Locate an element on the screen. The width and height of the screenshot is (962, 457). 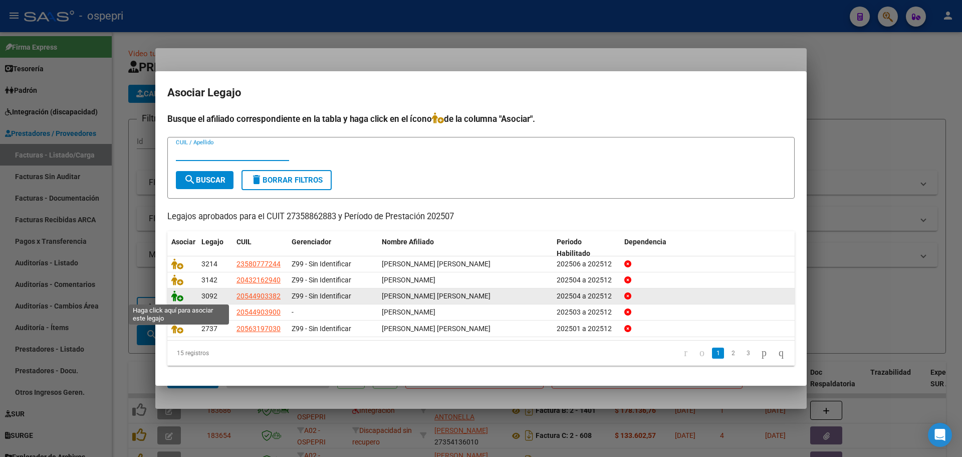
datatable-header-cell: Nombre Afiliado is located at coordinates (465, 248).